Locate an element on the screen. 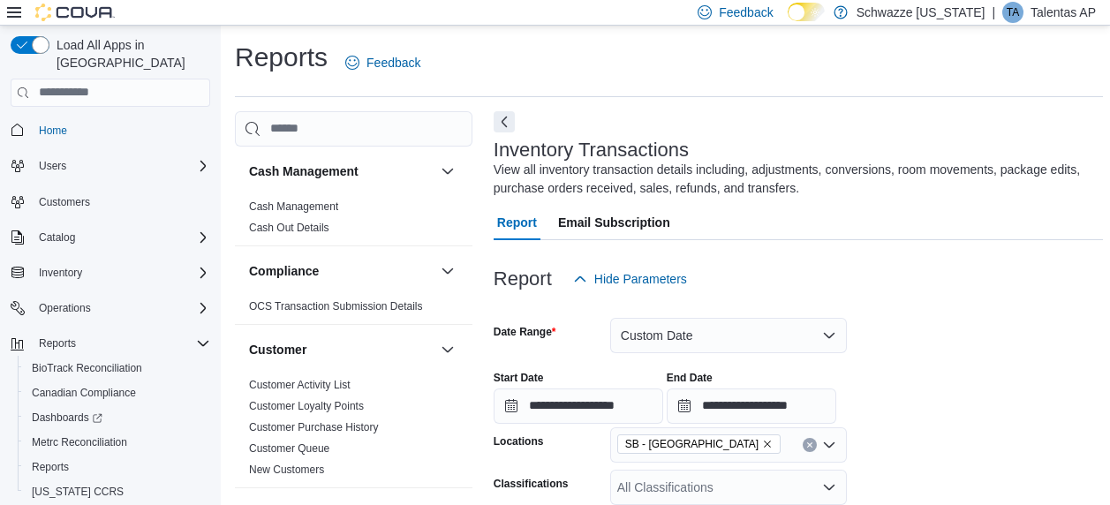  a: OCS Transaction Submission Details is located at coordinates (336, 306).